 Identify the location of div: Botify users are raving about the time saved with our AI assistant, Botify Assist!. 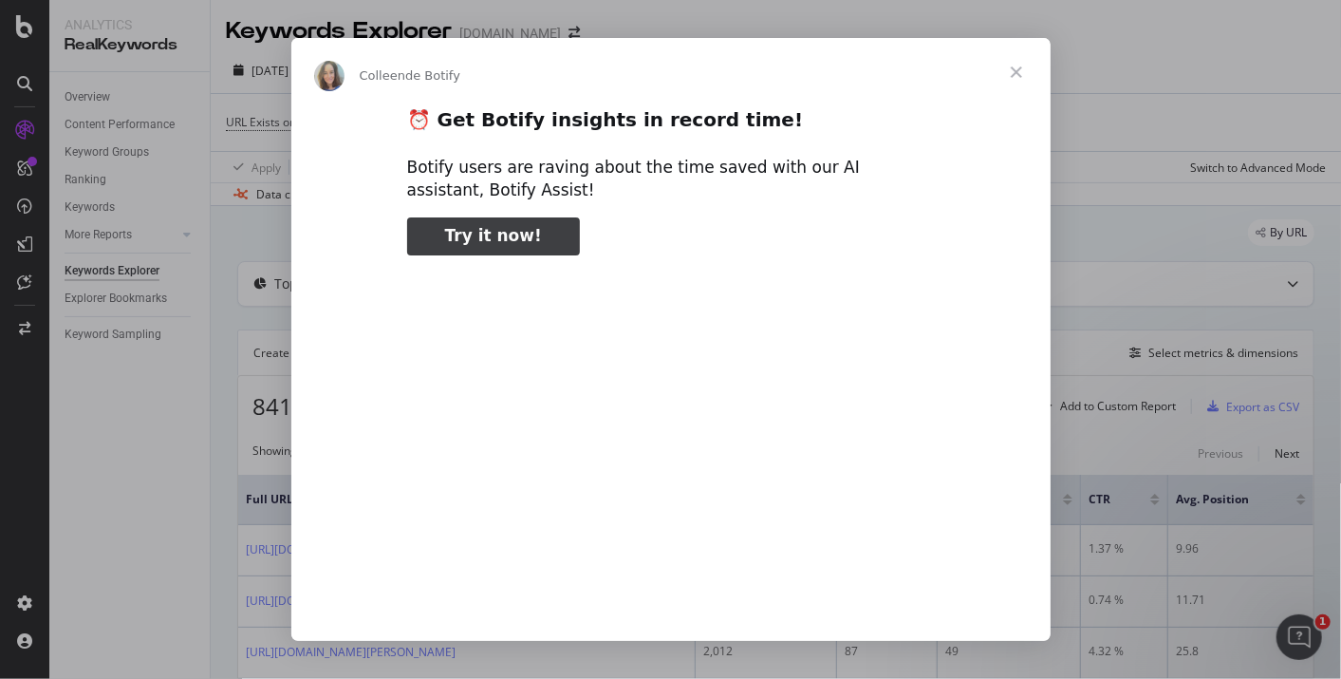
(671, 179).